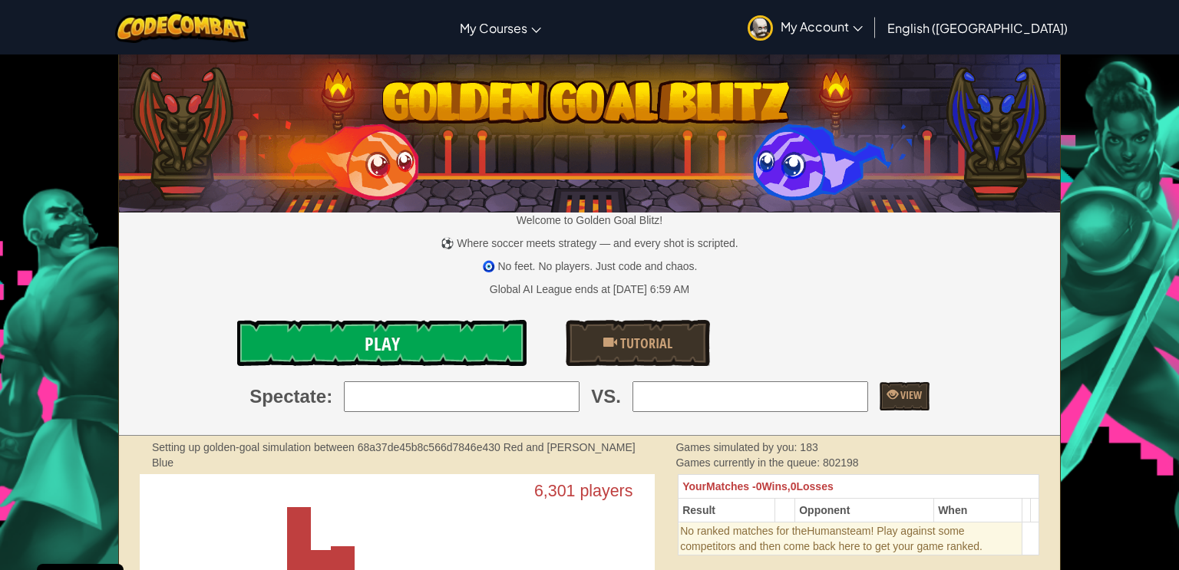 The height and width of the screenshot is (570, 1179). What do you see at coordinates (775, 487) in the screenshot?
I see `span: Wins,` at bounding box center [775, 487].